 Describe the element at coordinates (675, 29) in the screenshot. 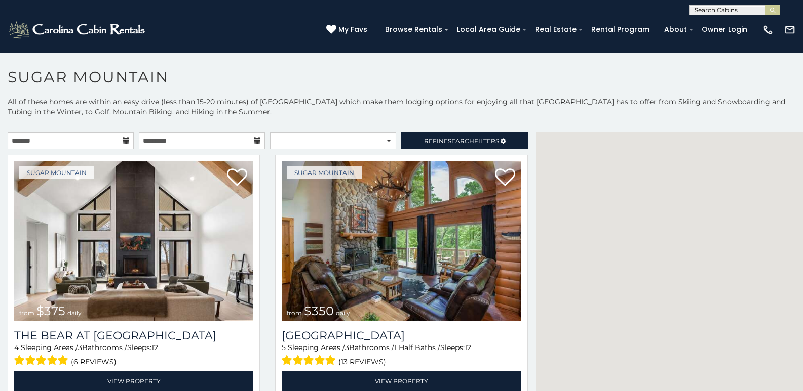

I see `a: About` at that location.